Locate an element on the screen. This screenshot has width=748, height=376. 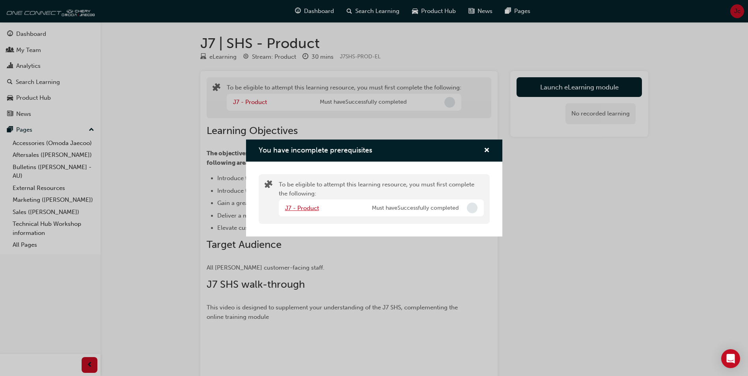
span: puzzle-icon is located at coordinates (268, 185).